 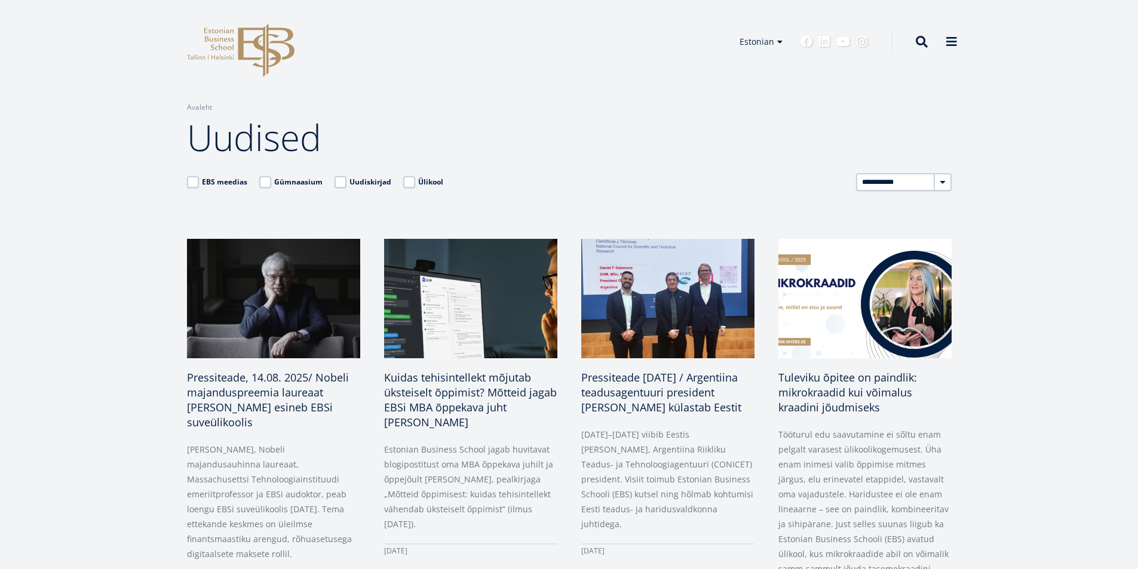 I want to click on a: Avaleht, so click(x=199, y=107).